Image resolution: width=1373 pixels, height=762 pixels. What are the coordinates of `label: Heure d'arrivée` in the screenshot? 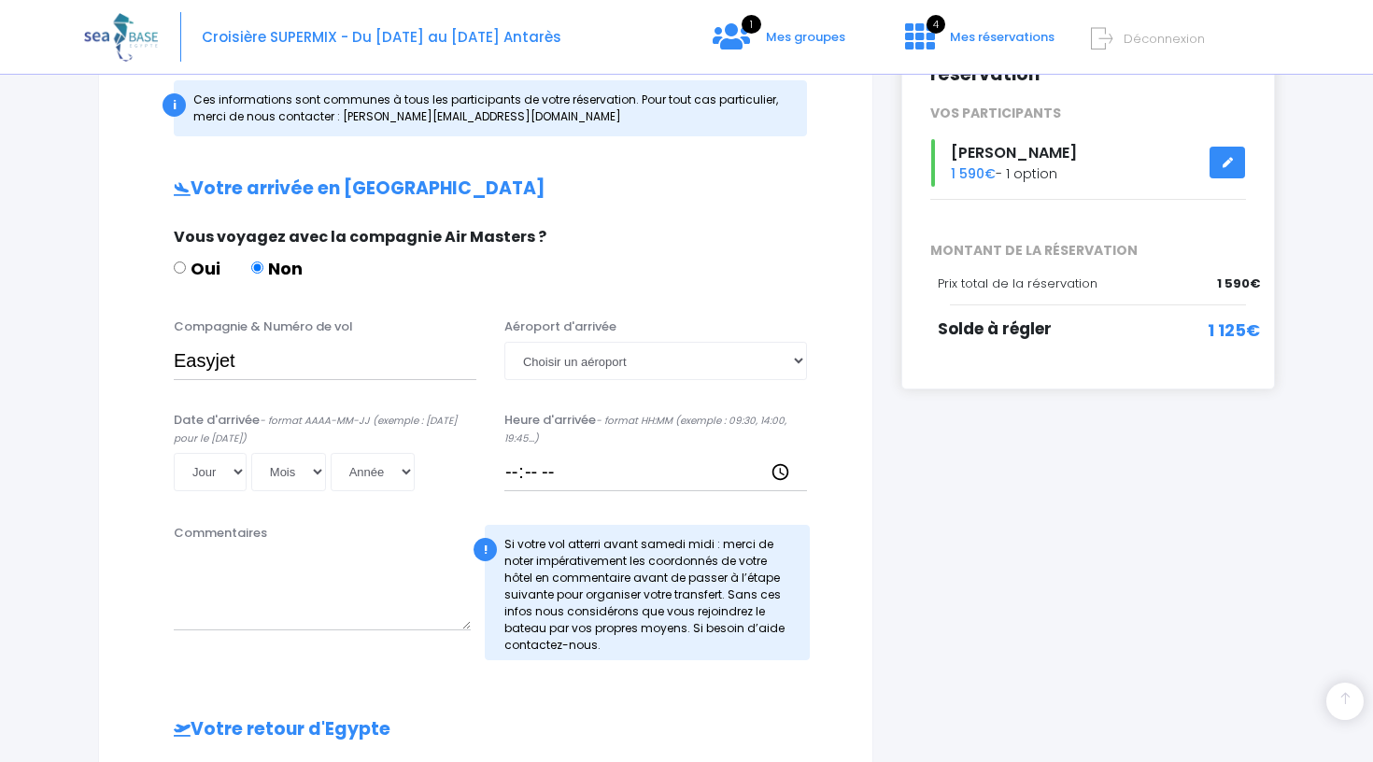 It's located at (656, 429).